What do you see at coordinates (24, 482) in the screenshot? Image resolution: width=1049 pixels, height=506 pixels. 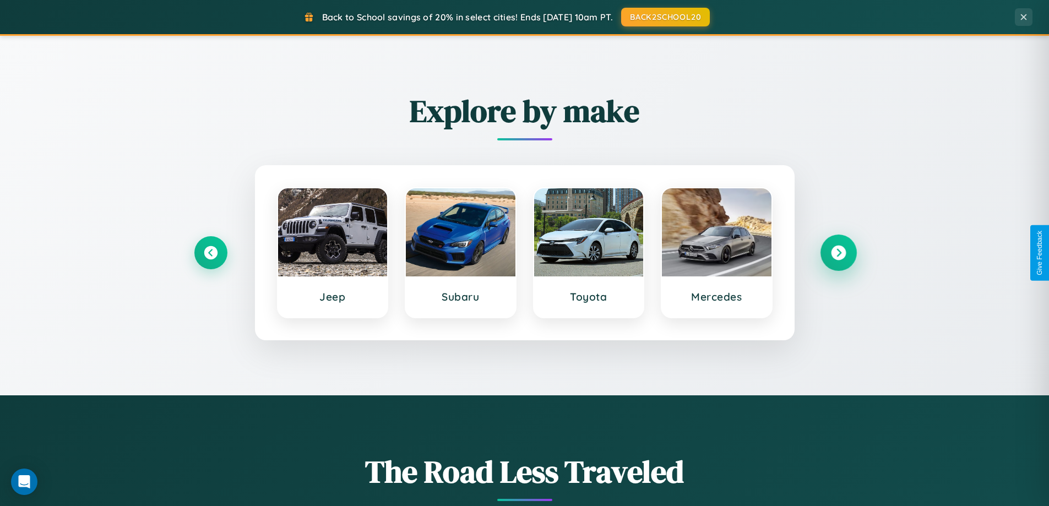 I see `div: Open Intercom Messenger` at bounding box center [24, 482].